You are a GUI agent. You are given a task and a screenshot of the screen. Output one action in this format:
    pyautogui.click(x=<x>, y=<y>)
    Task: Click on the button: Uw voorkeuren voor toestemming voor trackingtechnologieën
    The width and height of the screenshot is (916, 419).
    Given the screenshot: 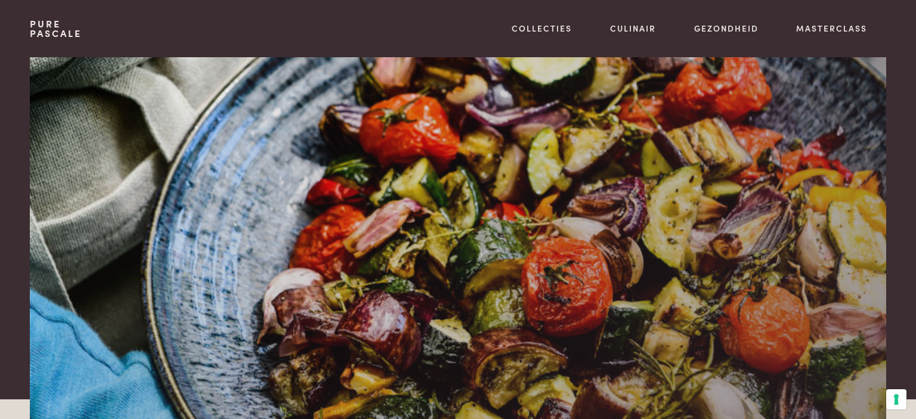 What is the action you would take?
    pyautogui.click(x=896, y=399)
    